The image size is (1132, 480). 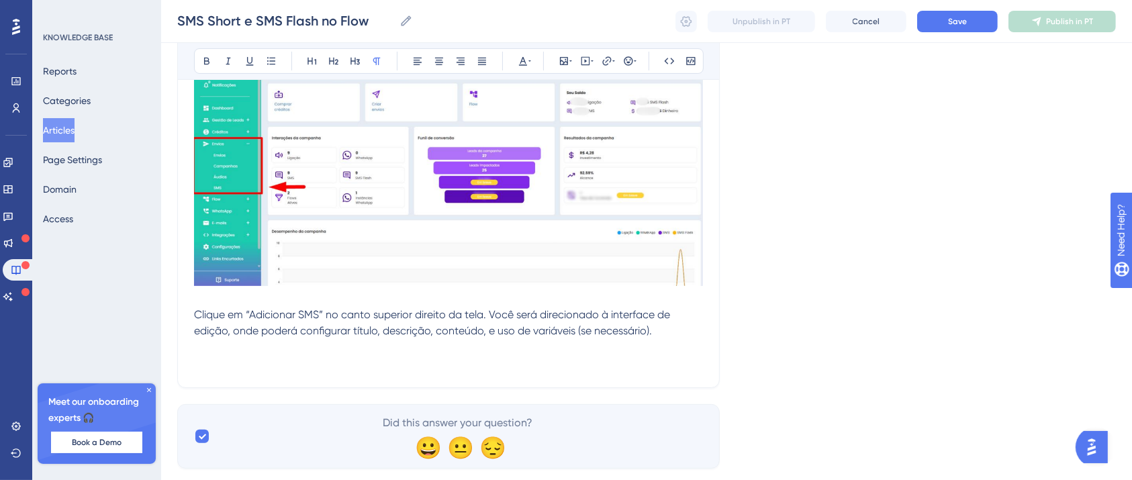 What do you see at coordinates (58, 11) in the screenshot?
I see `span: Need Help?` at bounding box center [58, 11].